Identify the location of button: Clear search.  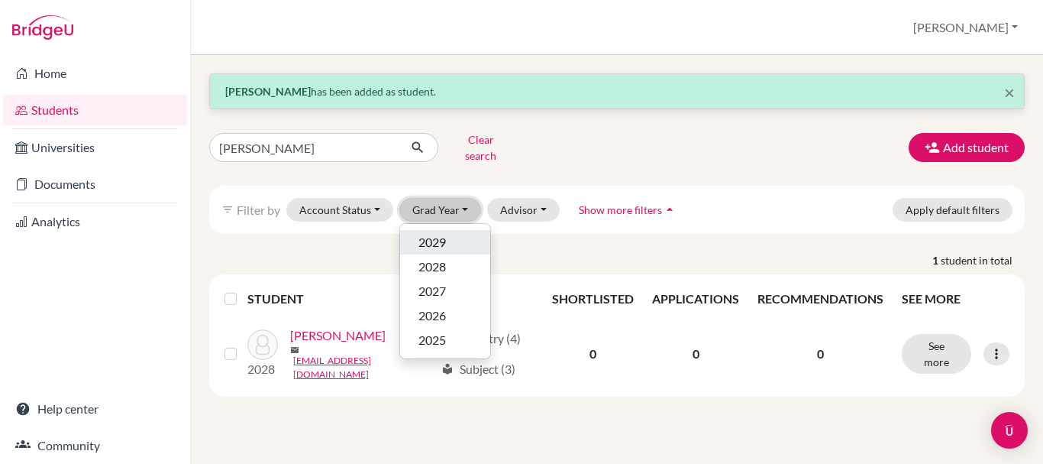
(480, 147).